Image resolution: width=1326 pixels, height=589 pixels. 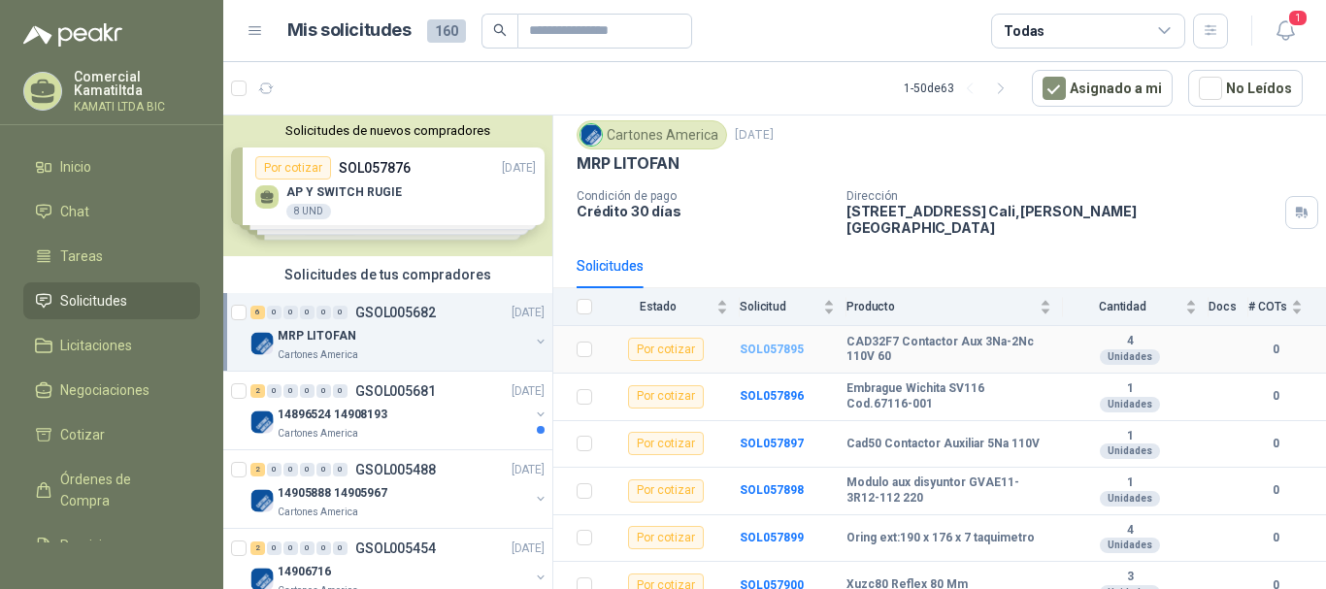 I want to click on div: Cartones America, so click(x=651, y=135).